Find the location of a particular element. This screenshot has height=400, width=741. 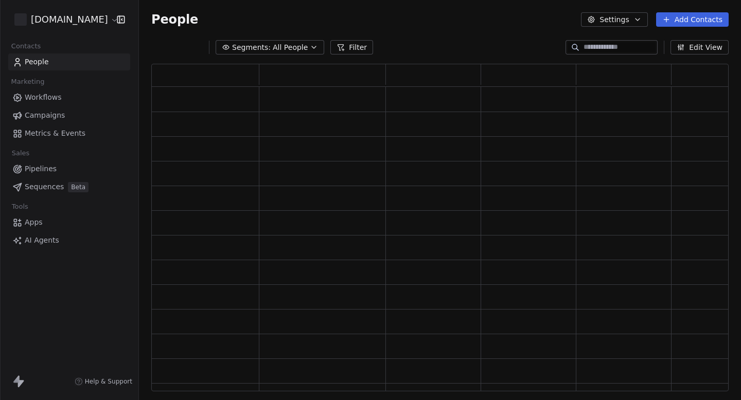

span: Sequences is located at coordinates (44, 187).